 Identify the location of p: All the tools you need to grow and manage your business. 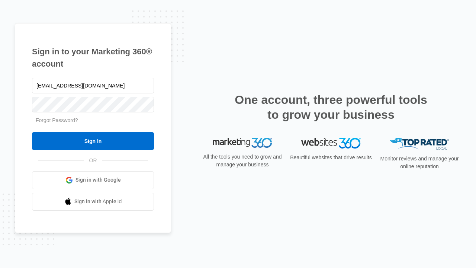
(243, 161).